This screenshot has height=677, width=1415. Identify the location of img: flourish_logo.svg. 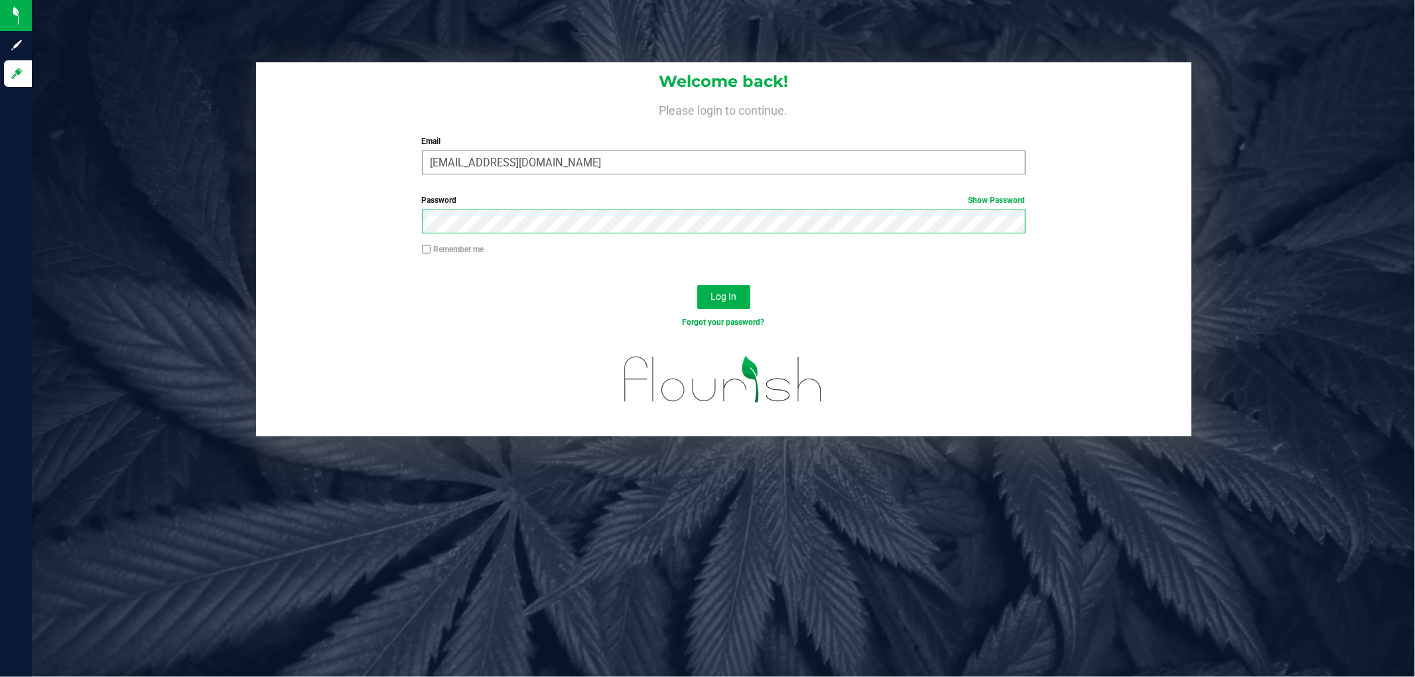
(723, 379).